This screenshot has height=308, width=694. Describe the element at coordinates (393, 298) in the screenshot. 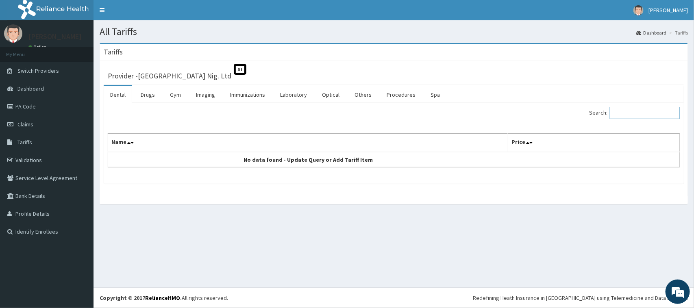

I see `footer: All rights reserved.` at that location.